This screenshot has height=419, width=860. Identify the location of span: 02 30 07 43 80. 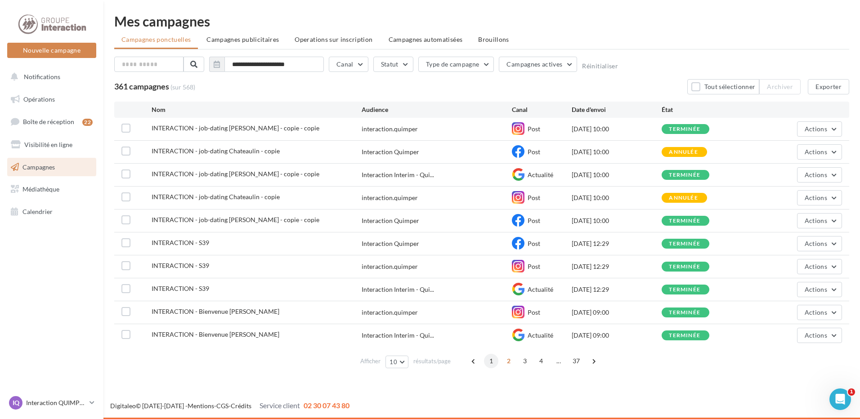
(327, 405).